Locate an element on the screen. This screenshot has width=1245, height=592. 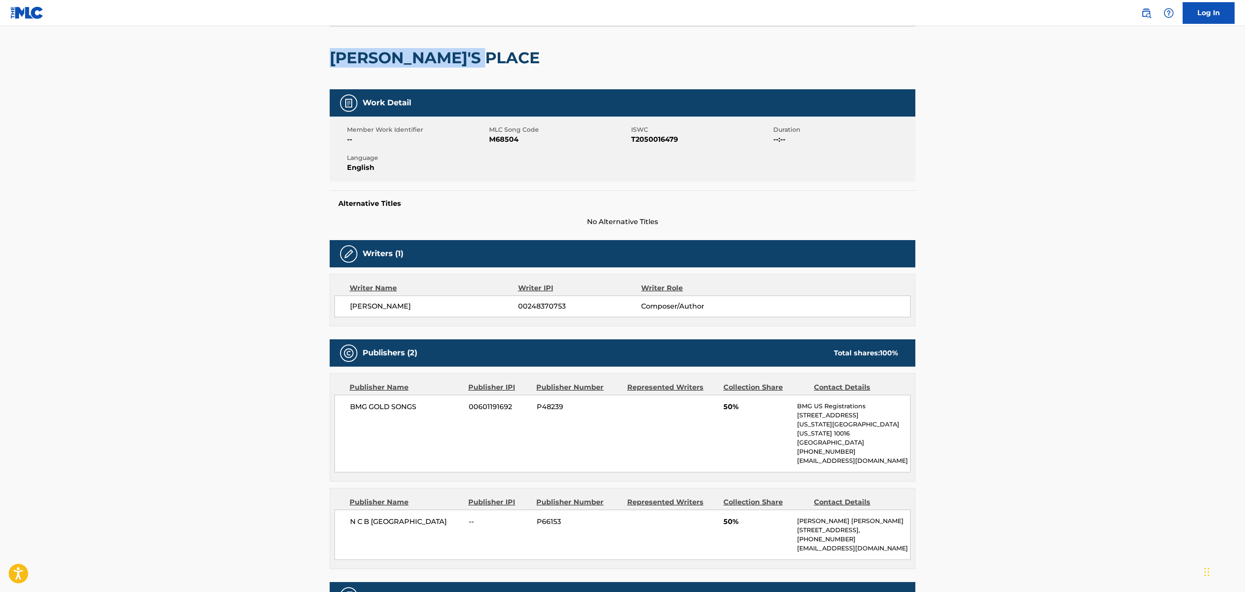
span: BMG GOLD SONGS is located at coordinates (406, 407).